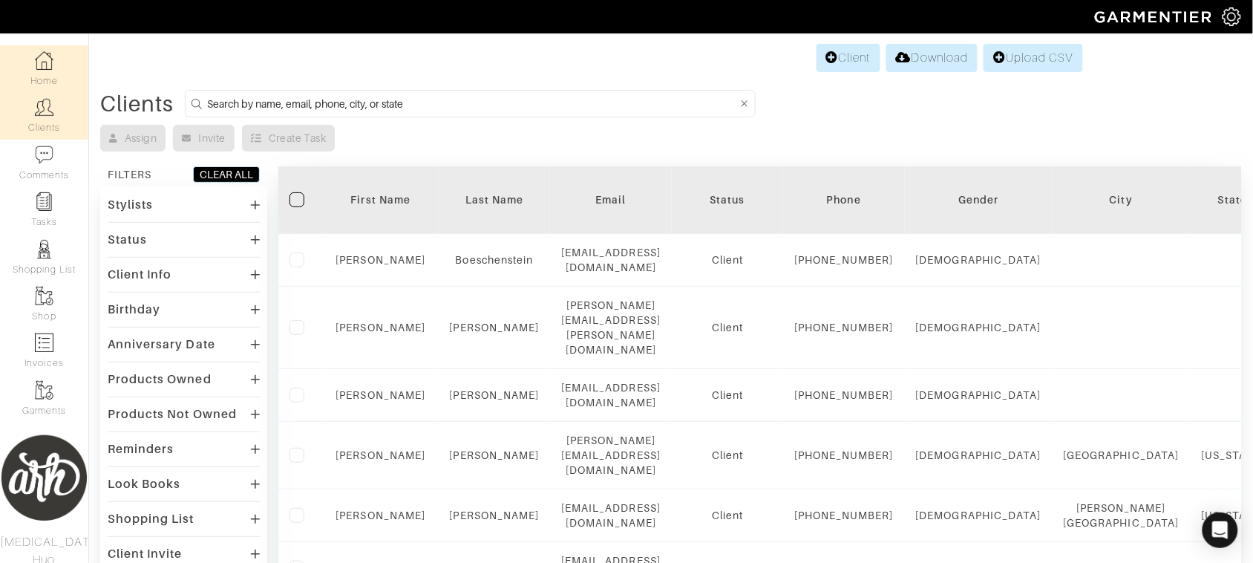 Image resolution: width=1253 pixels, height=563 pixels. Describe the element at coordinates (844, 200) in the screenshot. I see `div: Phone` at that location.